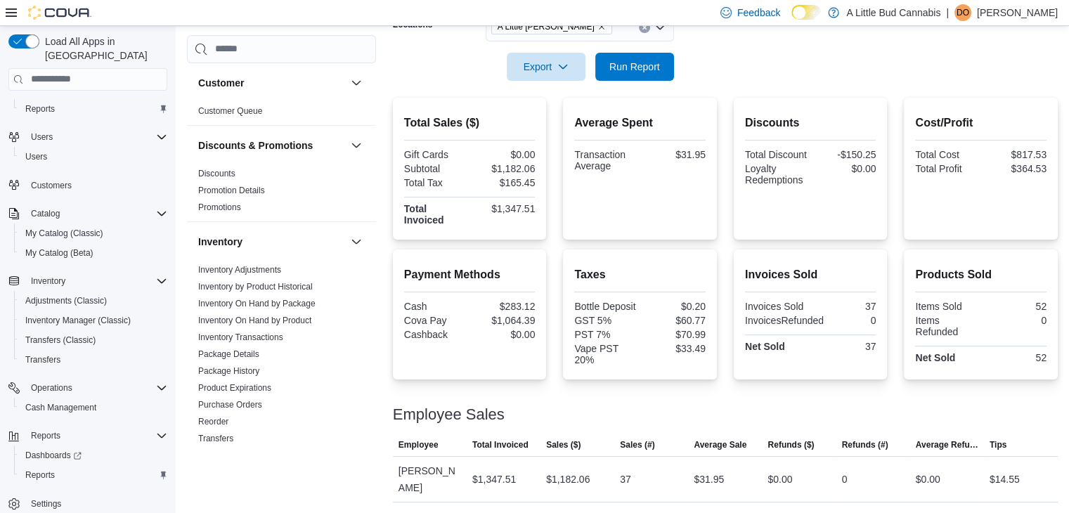  I want to click on span: Discounts, so click(216, 174).